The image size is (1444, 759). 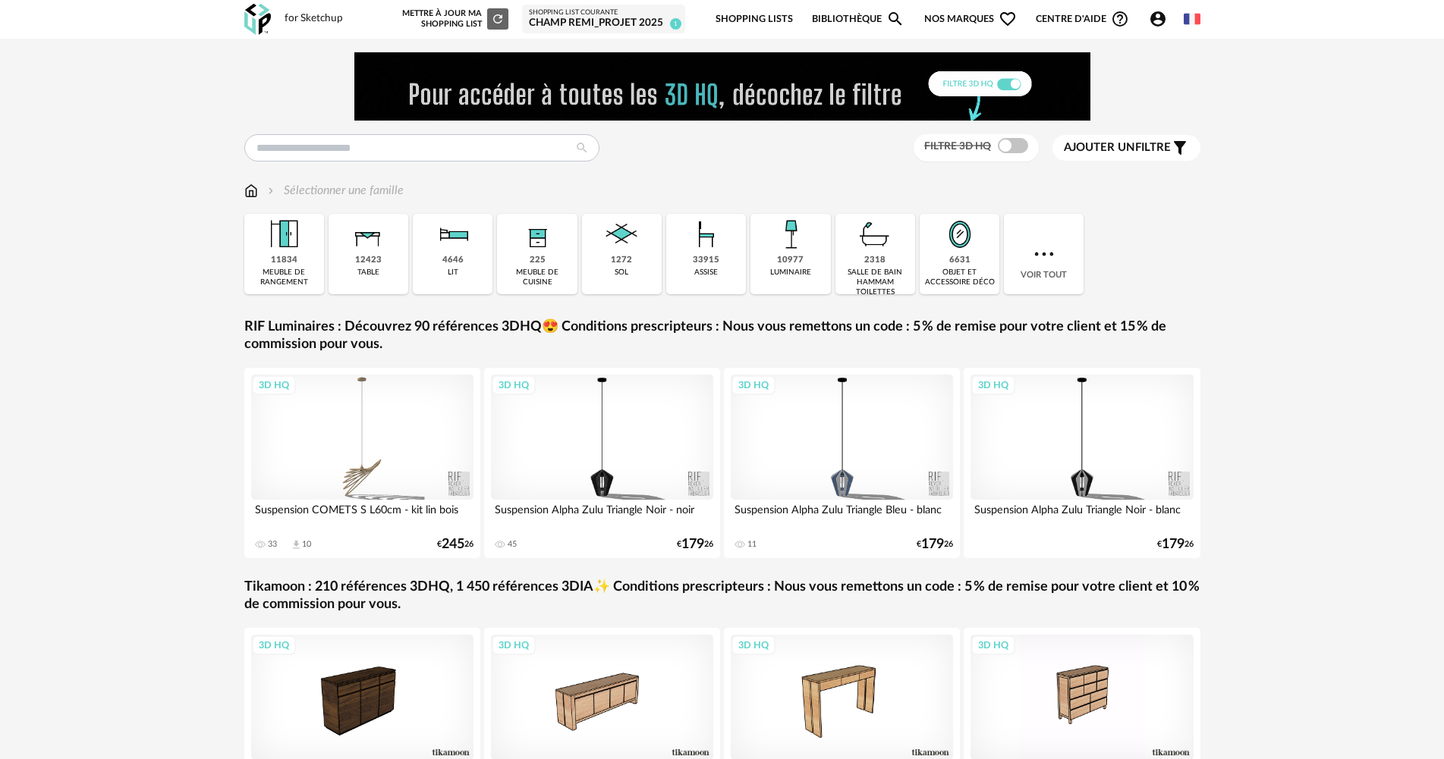 I want to click on a: Shopping Lists, so click(x=754, y=19).